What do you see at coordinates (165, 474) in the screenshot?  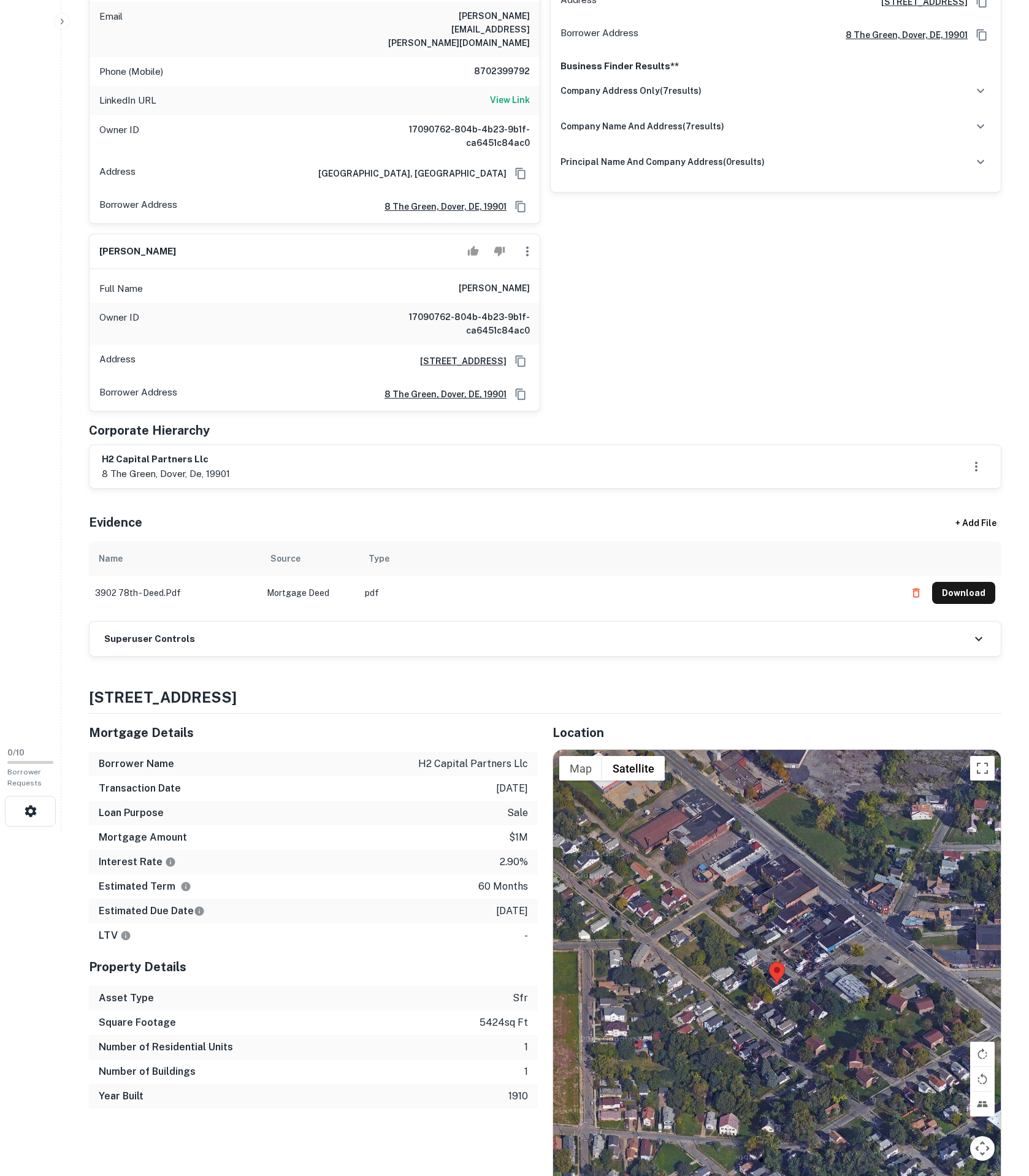 I see `p: 8 the green, dover, de, 19901` at bounding box center [165, 474].